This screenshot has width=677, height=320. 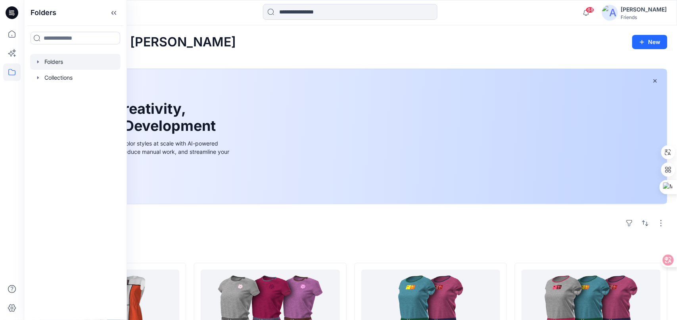 I want to click on div: Explore ideas faster and recolor styles at scale with AI-powered tools that boost creativity, red..., so click(x=142, y=152).